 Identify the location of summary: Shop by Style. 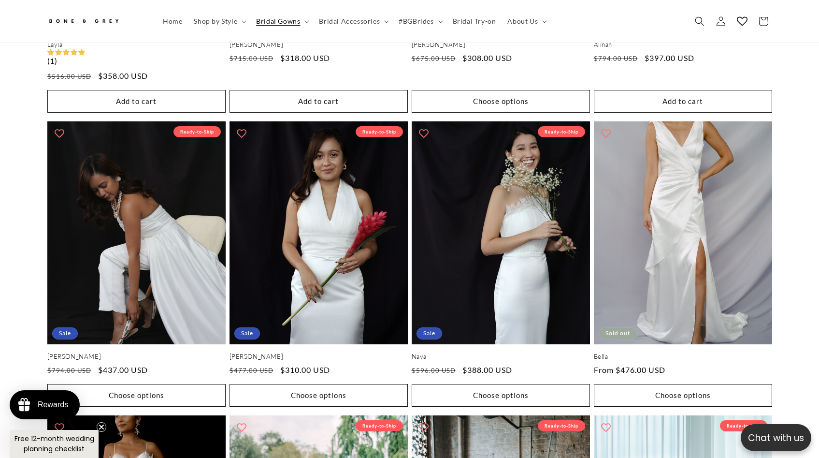
(219, 21).